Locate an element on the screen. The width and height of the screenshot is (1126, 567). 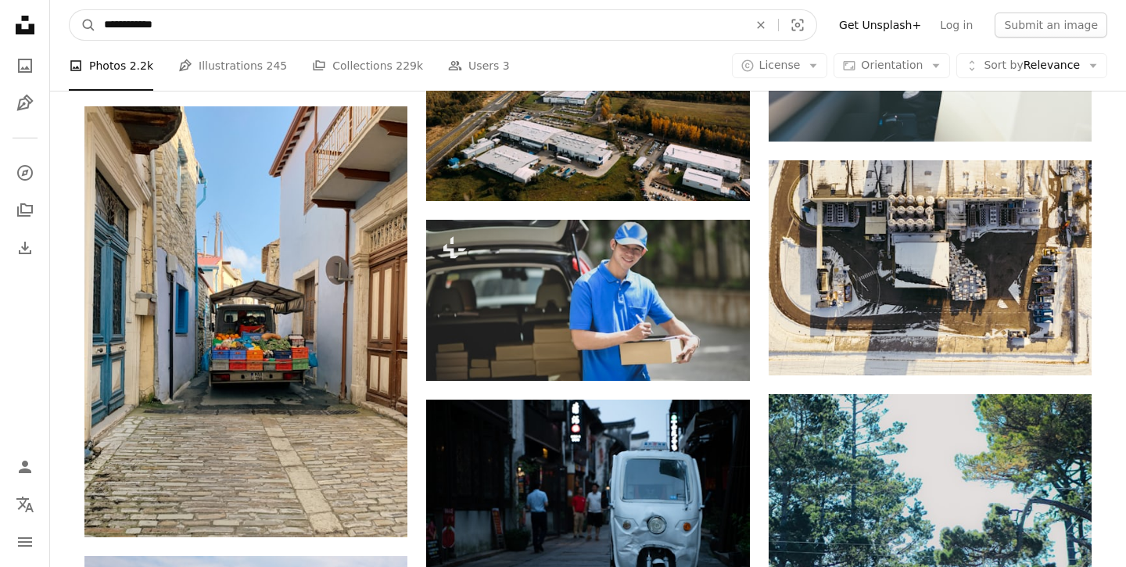
a: red and white truck parked beside white concrete building during daytime is located at coordinates (246, 321).